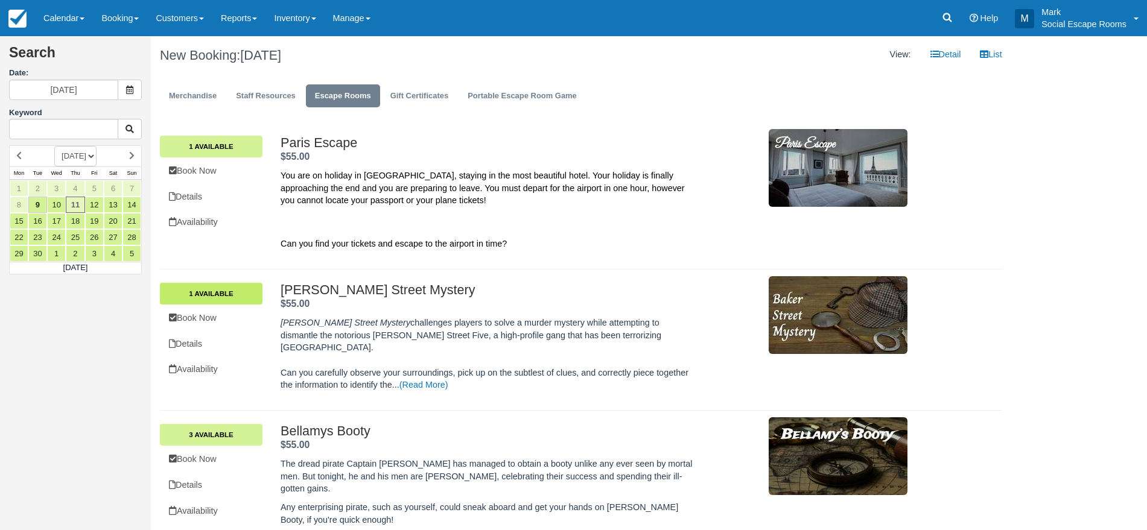  What do you see at coordinates (900, 54) in the screenshot?
I see `li: View:` at bounding box center [900, 54].